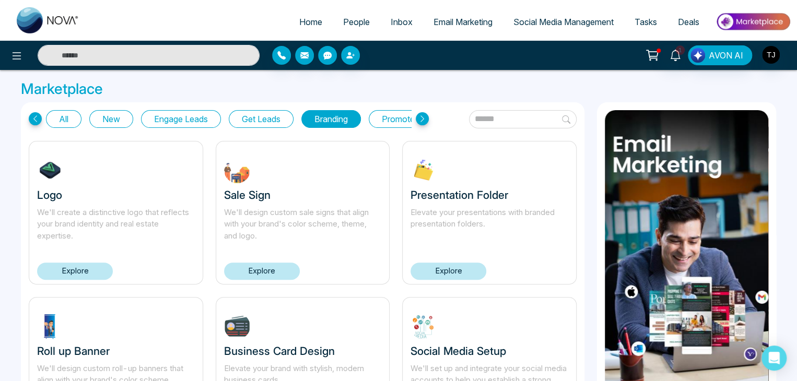 This screenshot has height=381, width=797. I want to click on h3: Marketplace, so click(399, 89).